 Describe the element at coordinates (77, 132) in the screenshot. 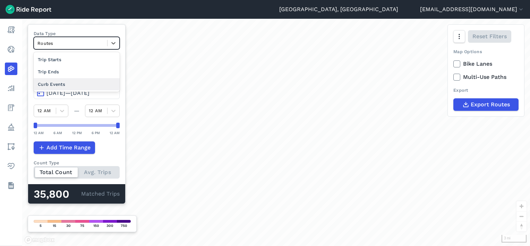

I see `div: 12 PM` at that location.